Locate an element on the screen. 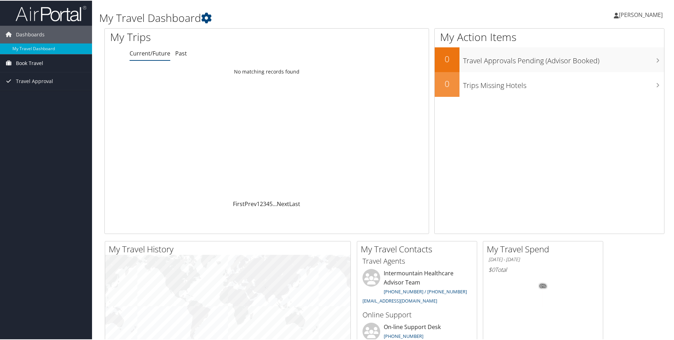  a: 5 is located at coordinates (271, 203).